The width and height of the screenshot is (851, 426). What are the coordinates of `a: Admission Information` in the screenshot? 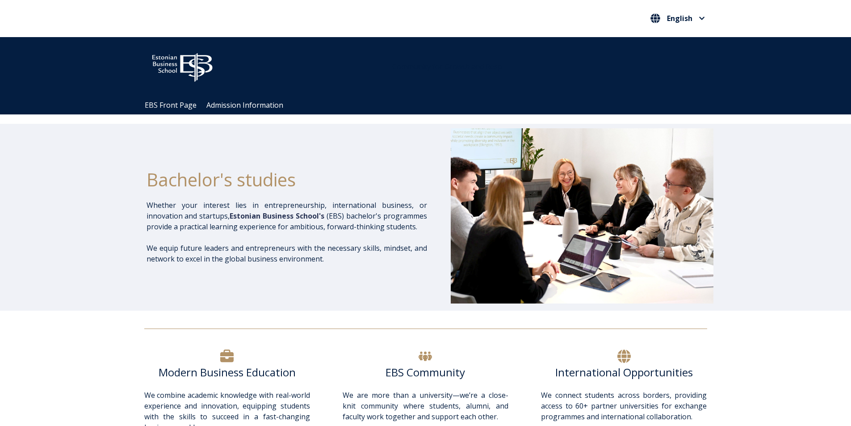 It's located at (245, 105).